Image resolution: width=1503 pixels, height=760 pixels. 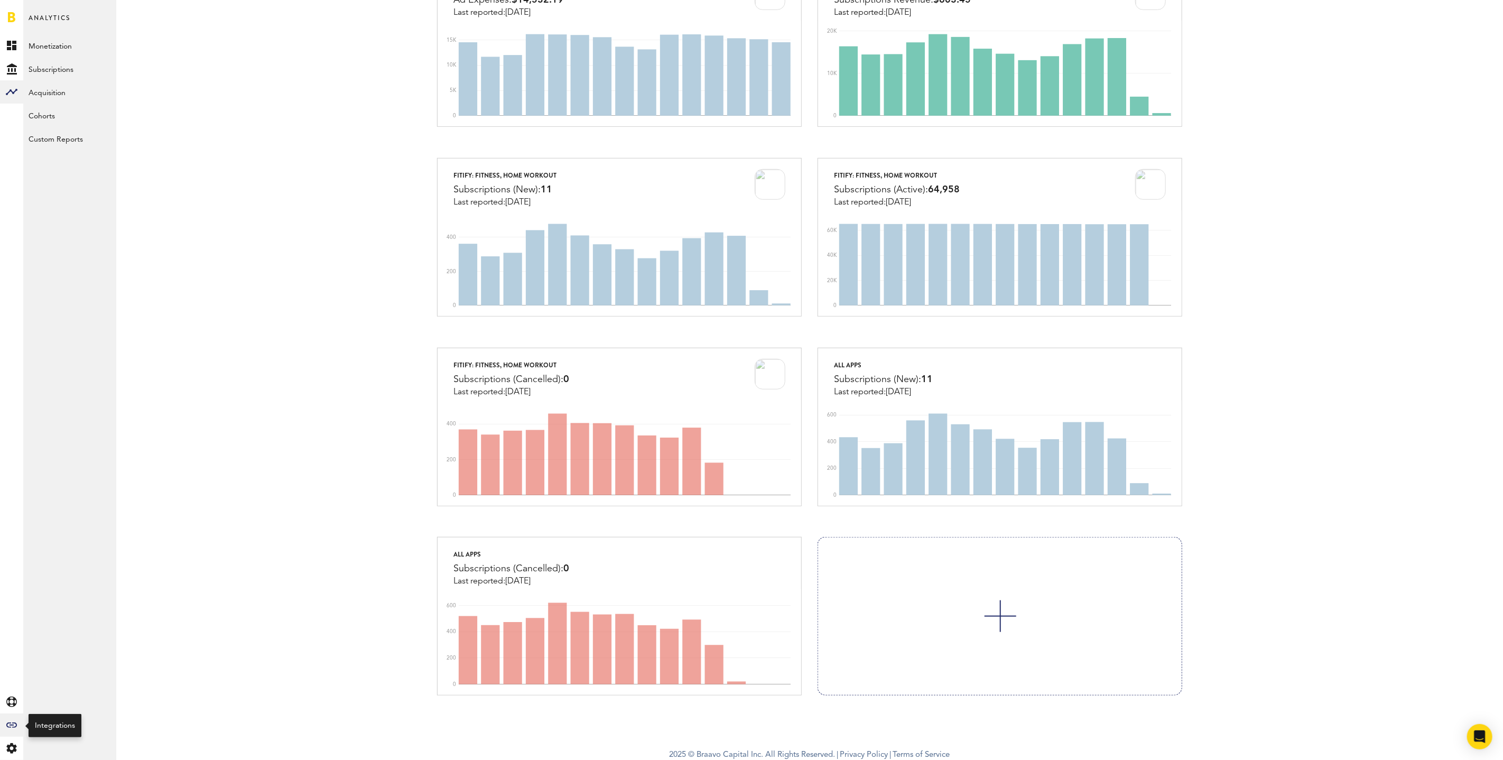 I want to click on div: Open Intercom Messenger, so click(x=1479, y=736).